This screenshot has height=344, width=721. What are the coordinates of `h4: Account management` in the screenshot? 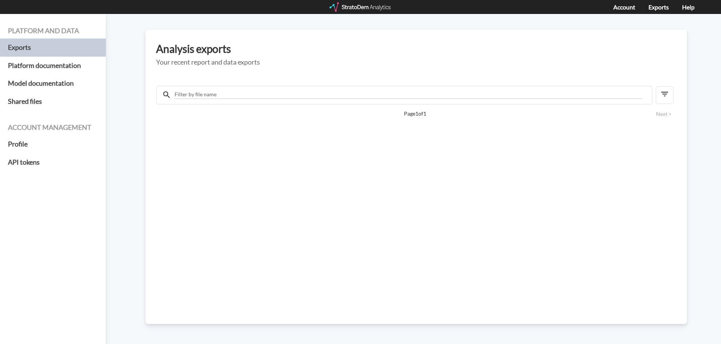 It's located at (53, 128).